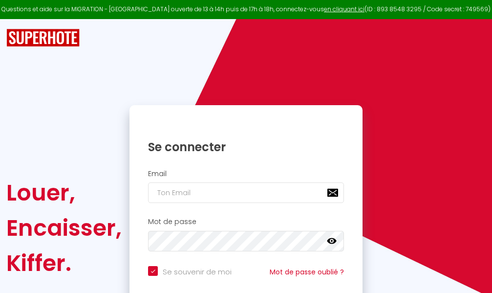 Image resolution: width=492 pixels, height=293 pixels. I want to click on div: Encaisser,, so click(64, 228).